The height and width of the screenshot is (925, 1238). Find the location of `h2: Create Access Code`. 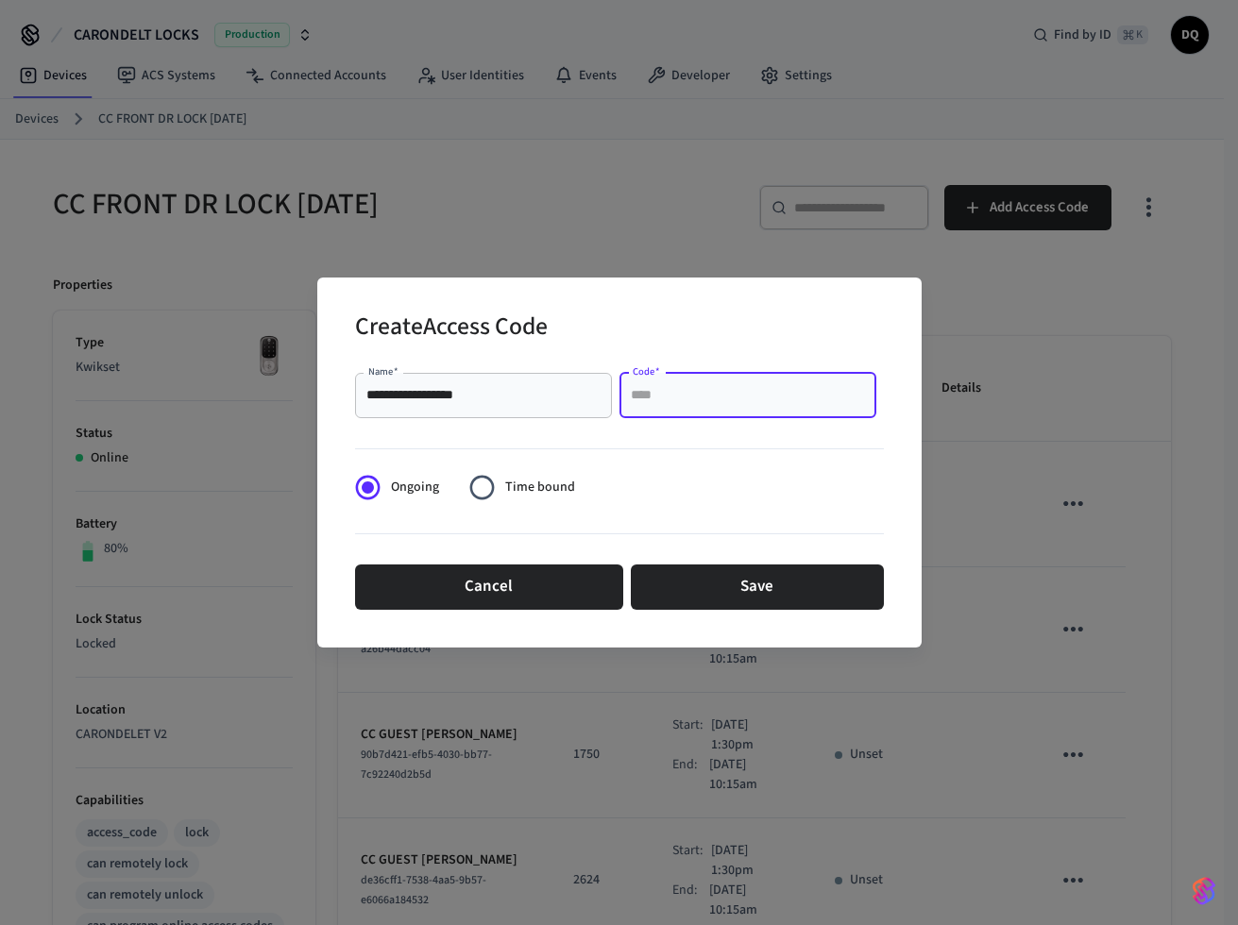

h2: Create Access Code is located at coordinates (451, 329).